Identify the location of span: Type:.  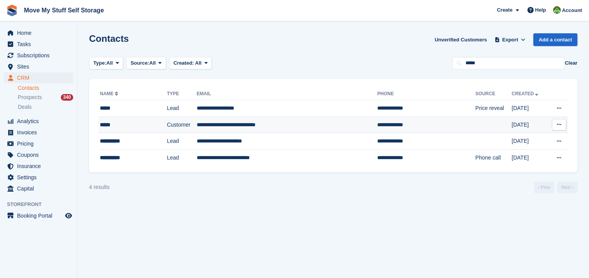
(100, 63).